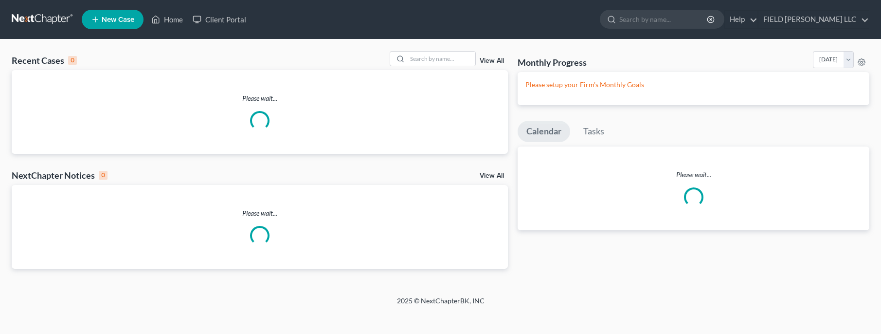 The image size is (881, 334). I want to click on div: 2025 © NextChapterBK, INC, so click(441, 305).